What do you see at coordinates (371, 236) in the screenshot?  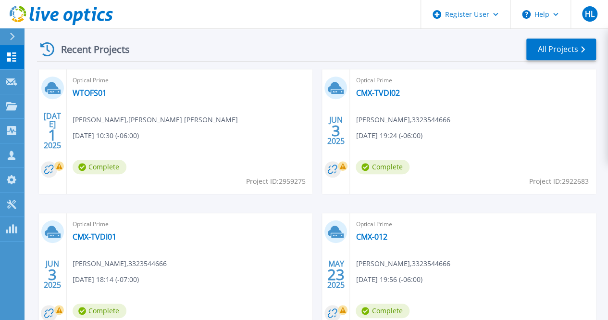 I see `a: CMX-012` at bounding box center [371, 236].